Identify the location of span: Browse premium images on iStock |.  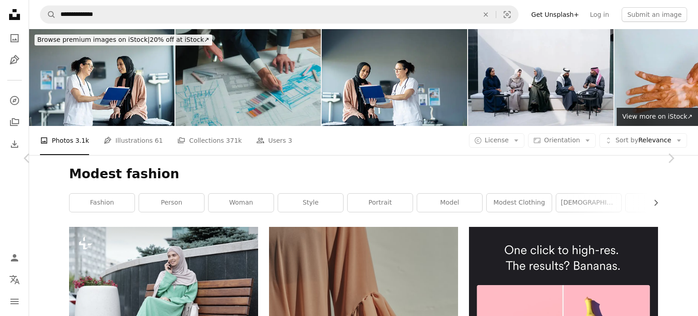
(93, 40).